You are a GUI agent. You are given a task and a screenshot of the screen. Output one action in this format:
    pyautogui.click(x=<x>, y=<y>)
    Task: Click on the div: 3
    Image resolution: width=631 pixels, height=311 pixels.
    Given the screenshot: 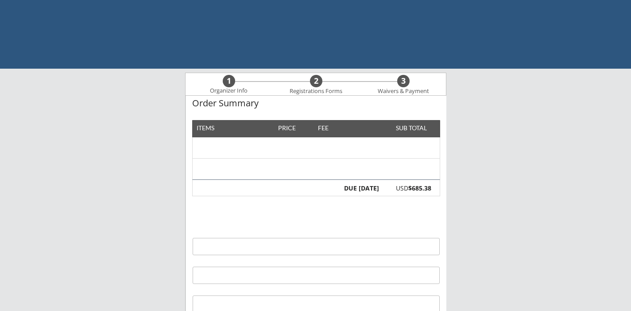 What is the action you would take?
    pyautogui.click(x=404, y=81)
    